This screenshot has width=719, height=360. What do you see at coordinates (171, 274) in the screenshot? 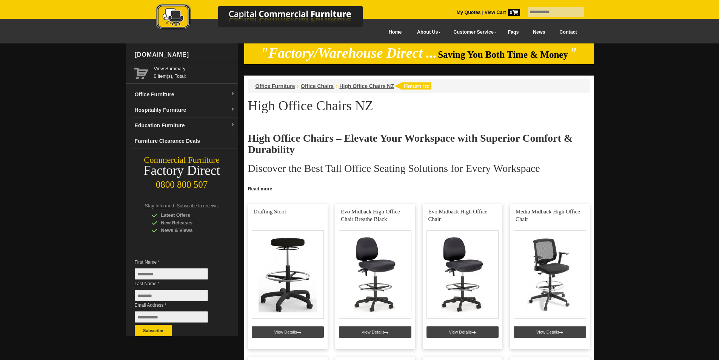
I see `input: First Name *` at bounding box center [171, 274].